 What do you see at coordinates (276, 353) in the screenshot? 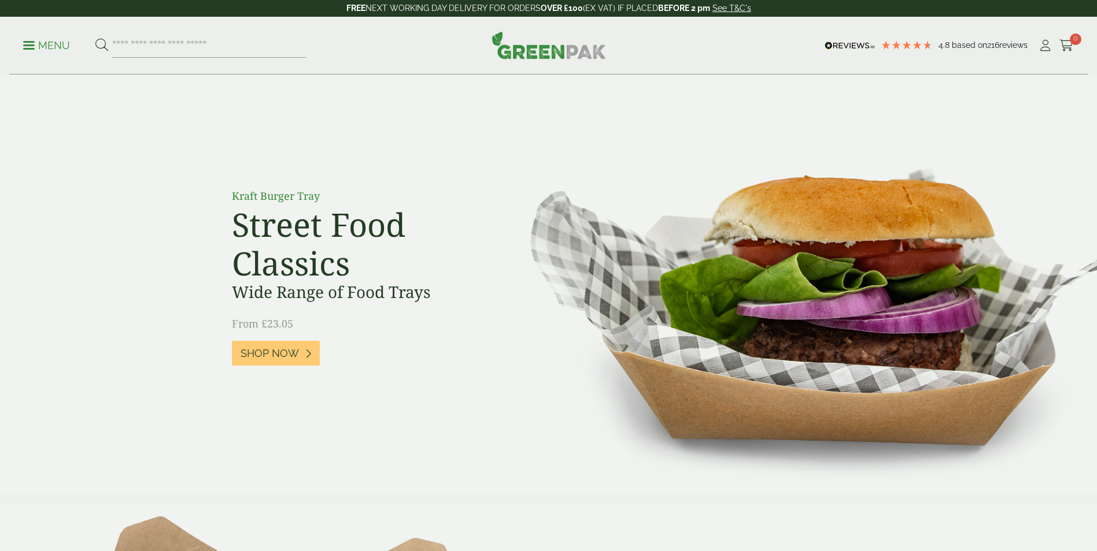
I see `a: Shop Now` at bounding box center [276, 353].